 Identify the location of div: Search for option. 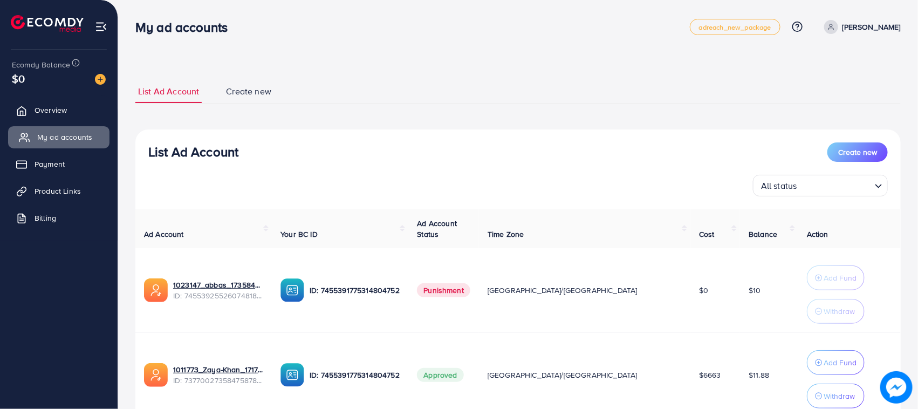
(820, 186).